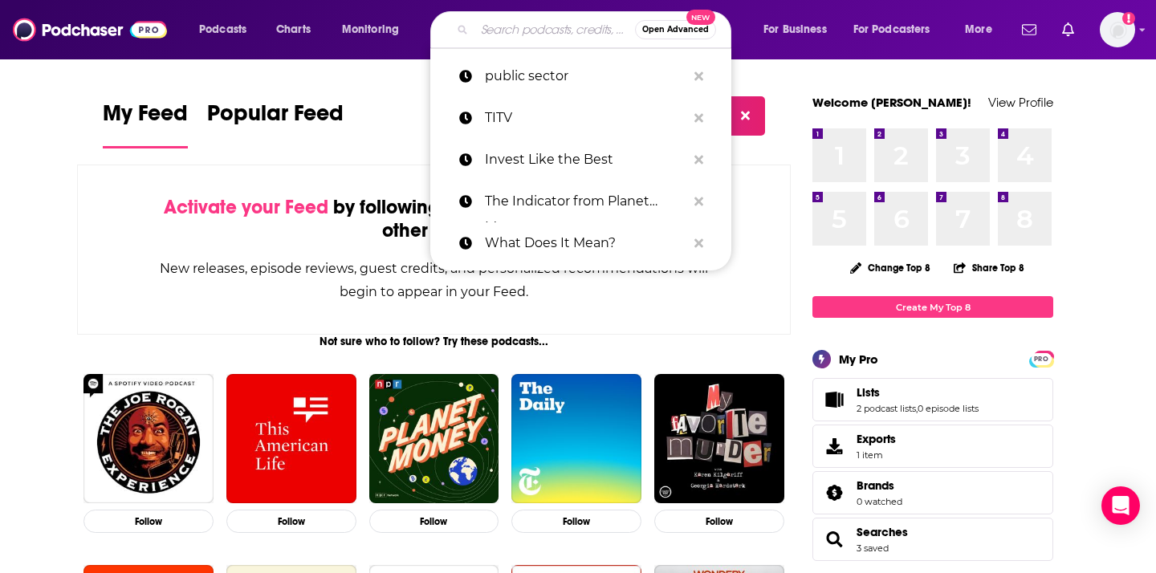 The width and height of the screenshot is (1156, 573). Describe the element at coordinates (580, 76) in the screenshot. I see `a: public sector` at that location.